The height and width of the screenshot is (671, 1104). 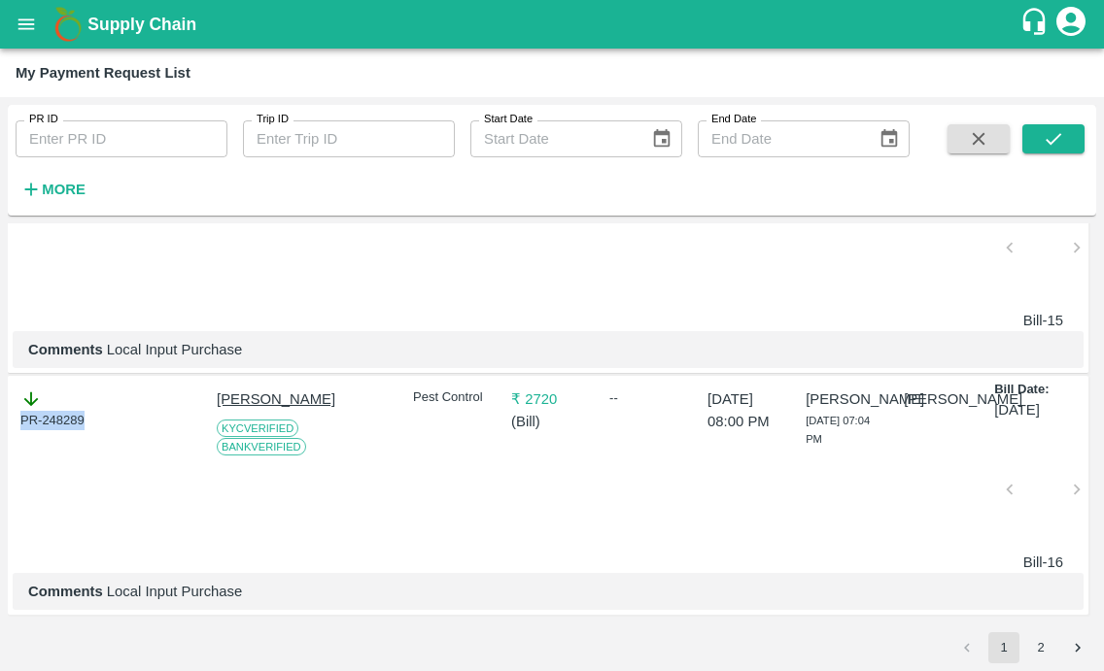 What do you see at coordinates (1021, 390) in the screenshot?
I see `p: Bill Date:` at bounding box center [1021, 390].